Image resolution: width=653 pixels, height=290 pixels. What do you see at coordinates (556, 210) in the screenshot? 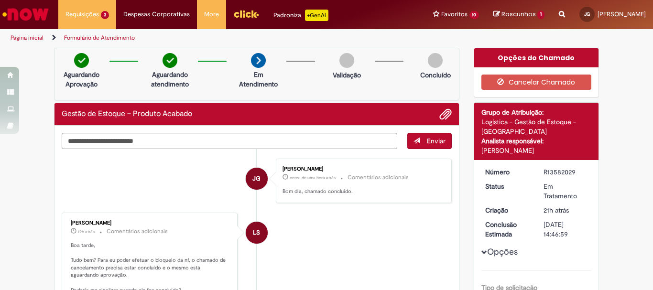
I see `span: 21h atrás` at bounding box center [556, 210].